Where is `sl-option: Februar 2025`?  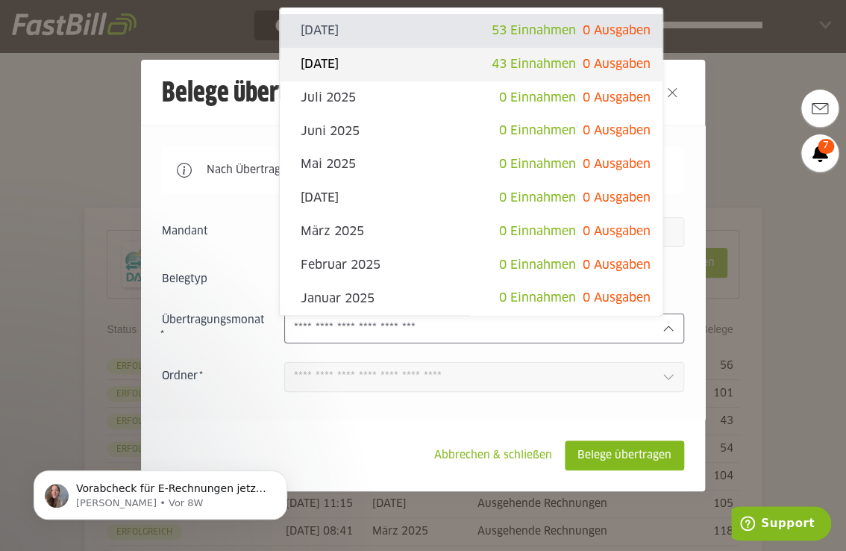
sl-option: Februar 2025 is located at coordinates (471, 265).